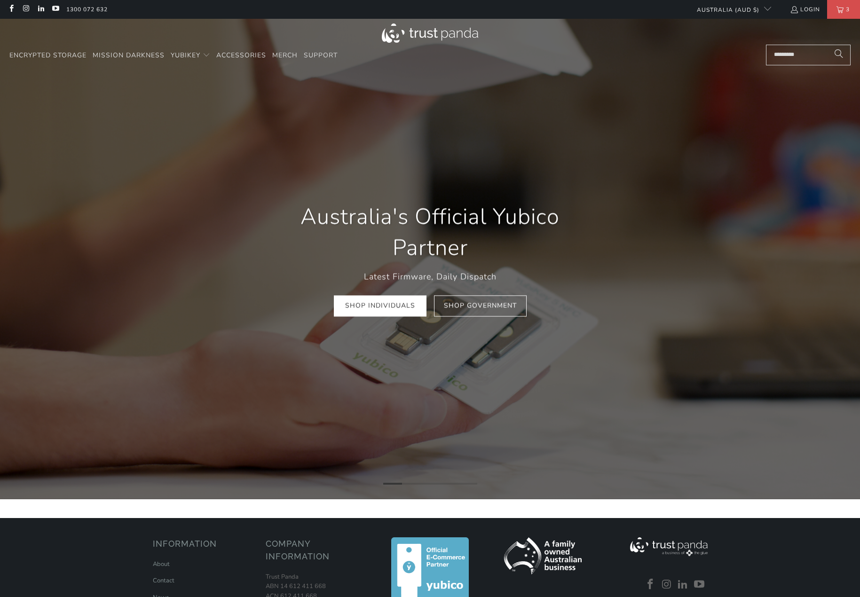  Describe the element at coordinates (393, 484) in the screenshot. I see `li: Page dot 1` at that location.